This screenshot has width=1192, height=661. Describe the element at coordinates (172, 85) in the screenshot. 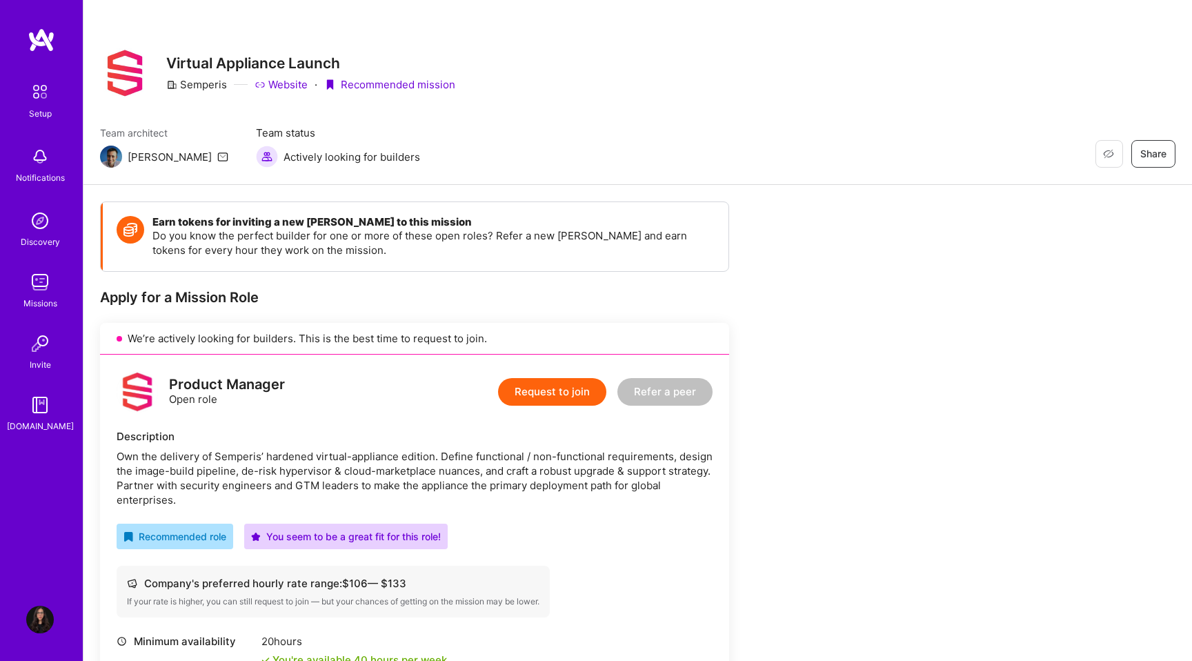

I see `i: icon CompanyGray` at that location.